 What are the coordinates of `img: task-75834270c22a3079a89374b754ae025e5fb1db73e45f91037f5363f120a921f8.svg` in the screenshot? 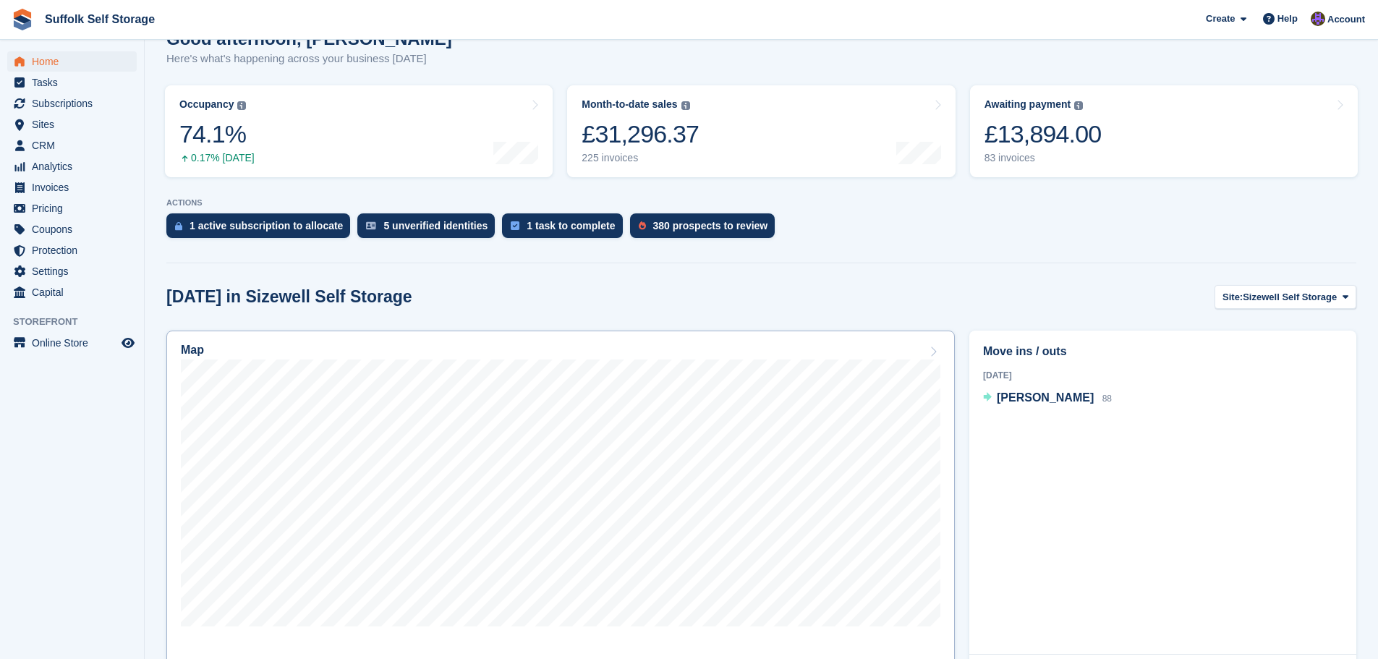 It's located at (515, 226).